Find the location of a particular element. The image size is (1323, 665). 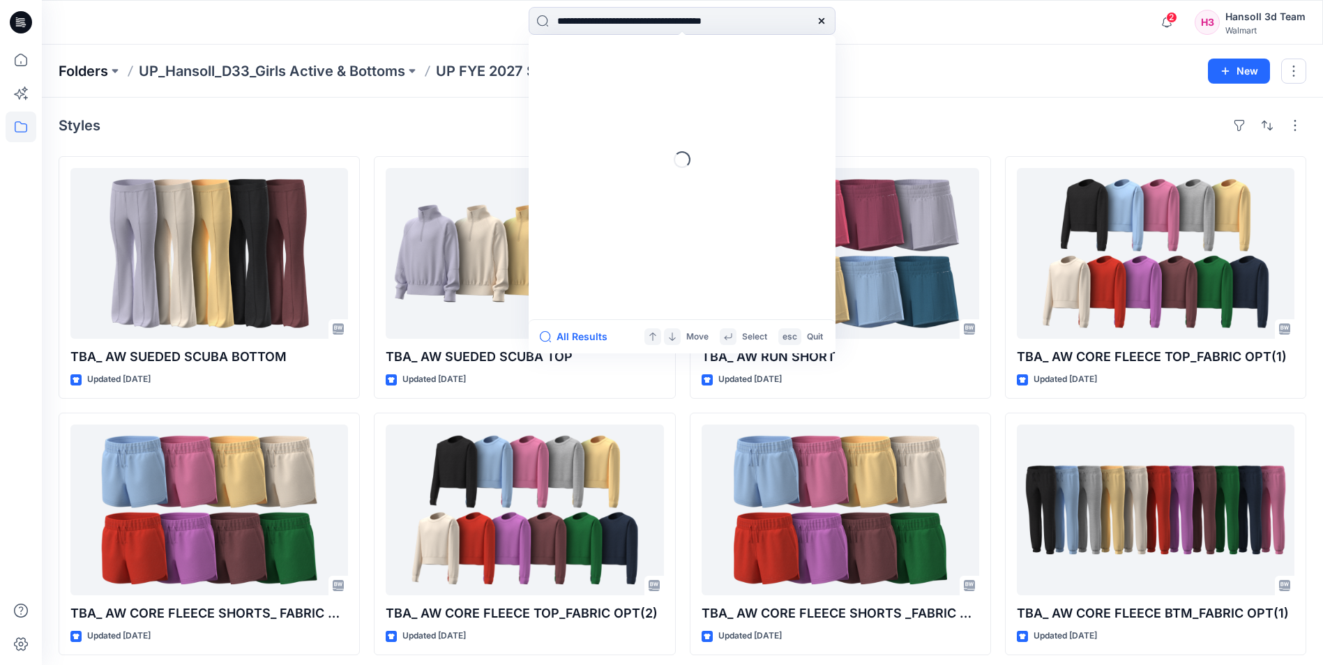

p: Move is located at coordinates (698, 337).